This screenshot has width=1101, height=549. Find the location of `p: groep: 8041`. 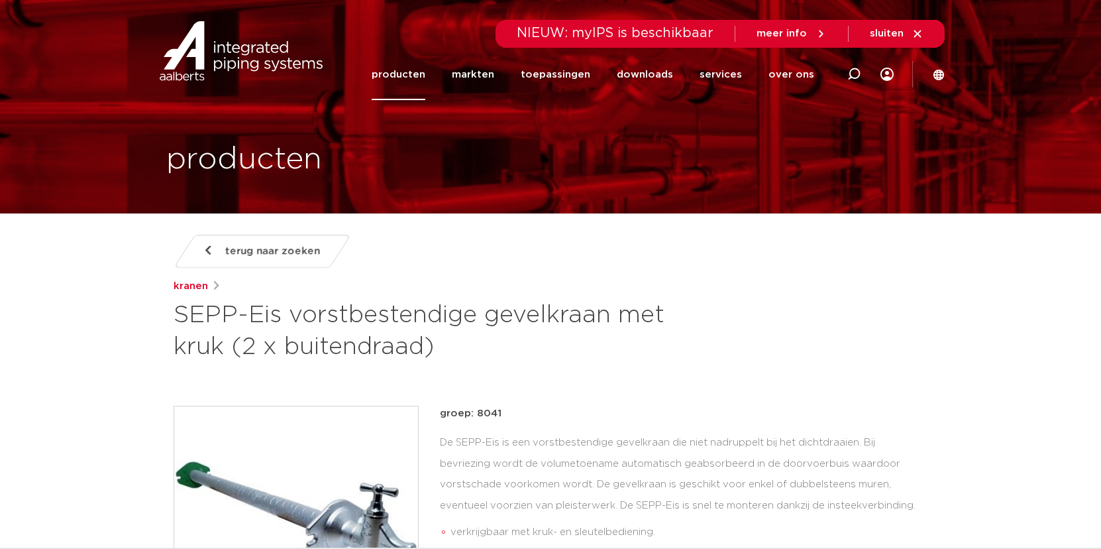

p: groep: 8041 is located at coordinates (684, 413).